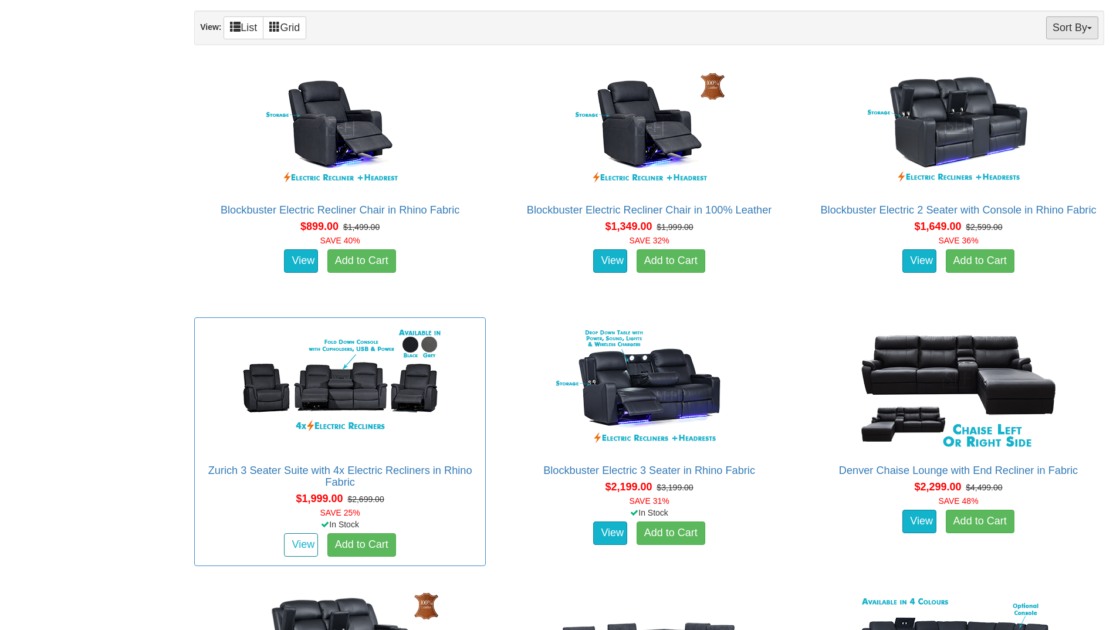 Image resolution: width=1113 pixels, height=630 pixels. What do you see at coordinates (649, 501) in the screenshot?
I see `font: SAVE 31%` at bounding box center [649, 501].